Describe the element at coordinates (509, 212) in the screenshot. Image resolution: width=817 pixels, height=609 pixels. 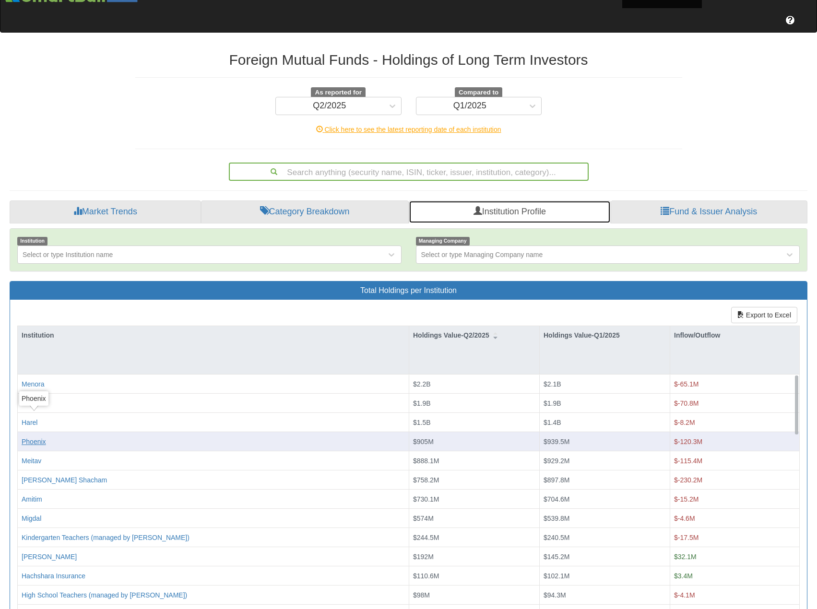
I see `a: Institution Profile` at that location.